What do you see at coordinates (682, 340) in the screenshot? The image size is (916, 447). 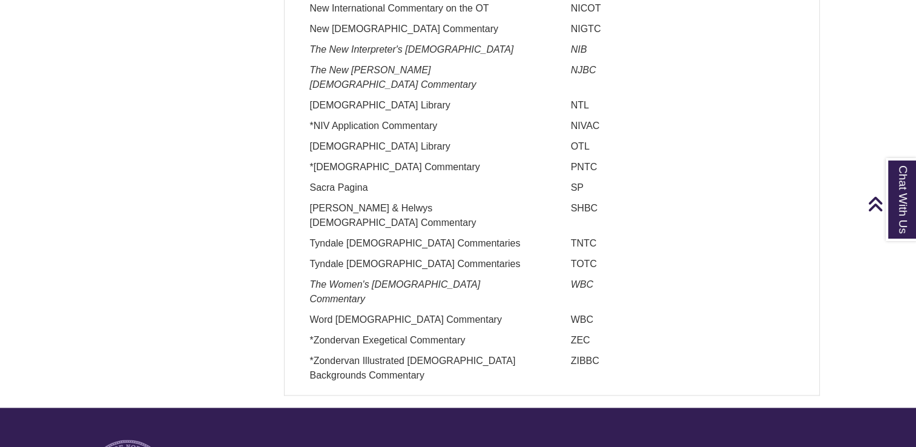 I see `p: ZEC` at bounding box center [682, 340].